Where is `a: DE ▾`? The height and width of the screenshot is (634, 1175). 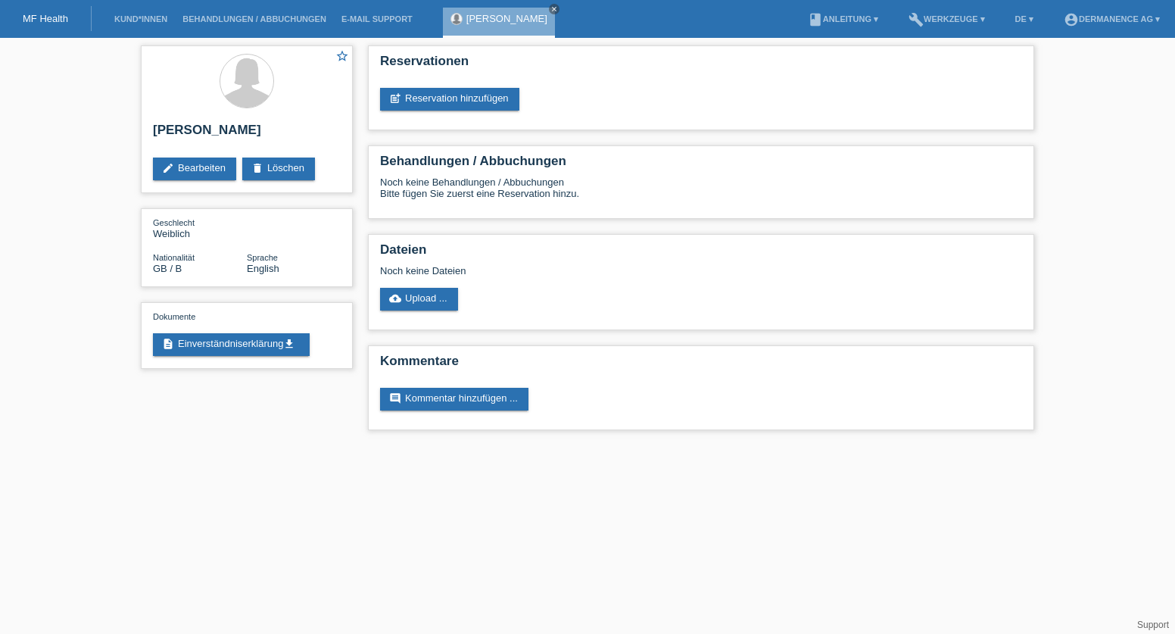
a: DE ▾ is located at coordinates (1025, 19).